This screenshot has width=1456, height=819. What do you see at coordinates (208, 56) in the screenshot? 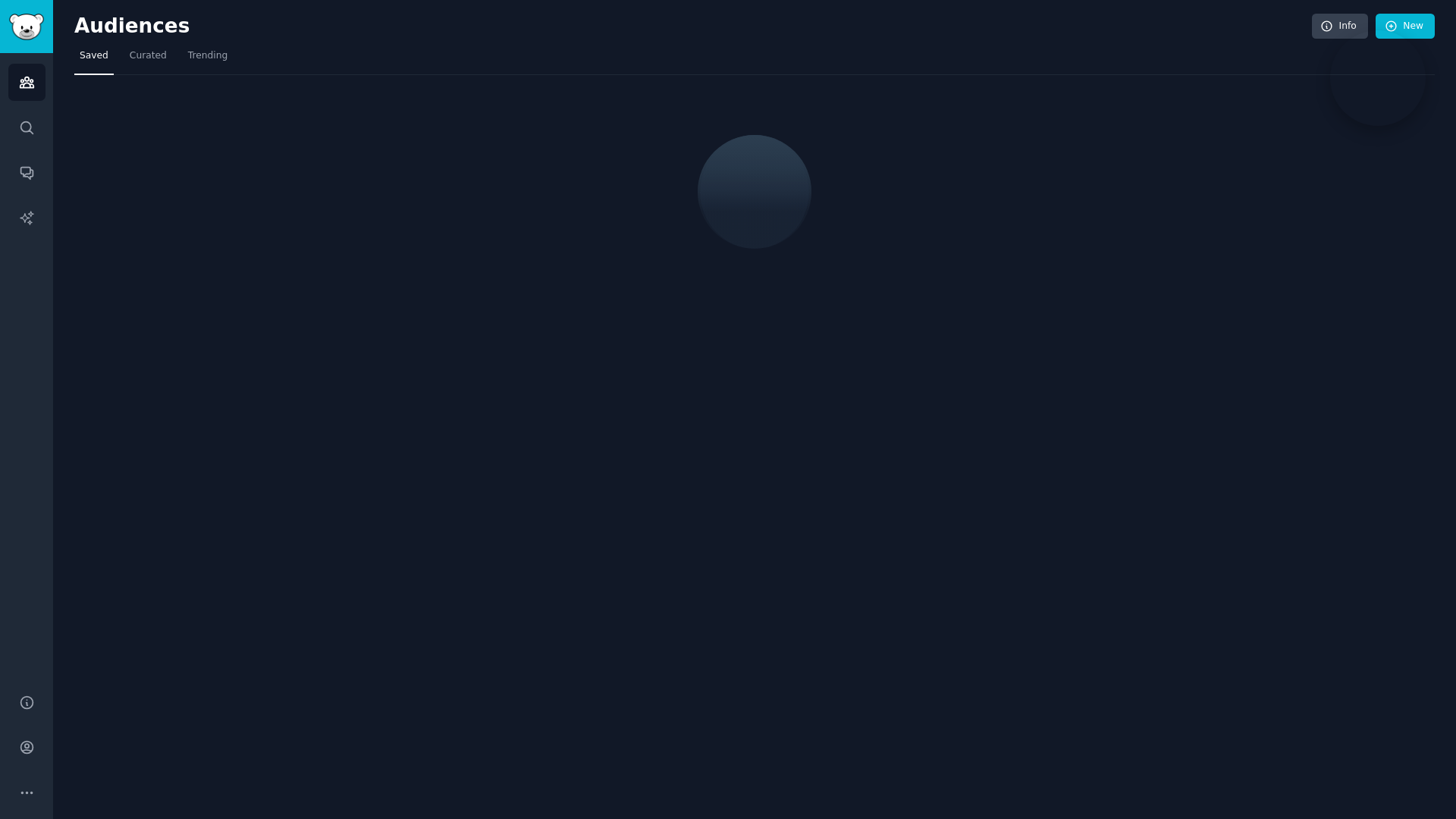
I see `span: Trending` at bounding box center [208, 56].